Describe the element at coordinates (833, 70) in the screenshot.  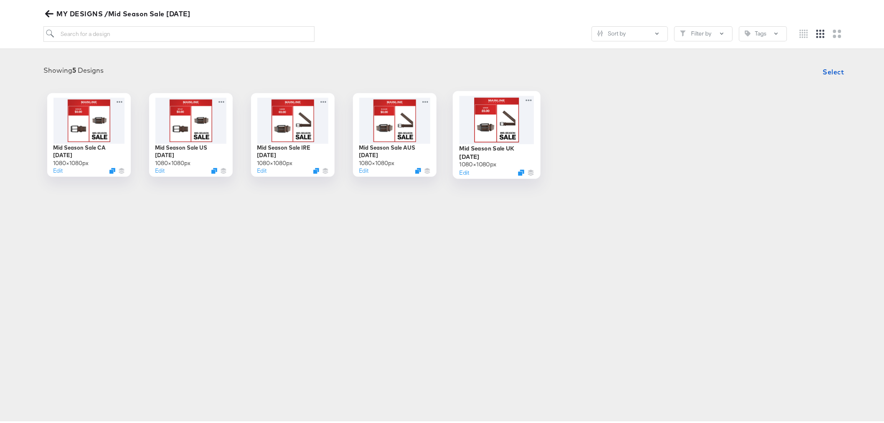
I see `button: Select` at that location.